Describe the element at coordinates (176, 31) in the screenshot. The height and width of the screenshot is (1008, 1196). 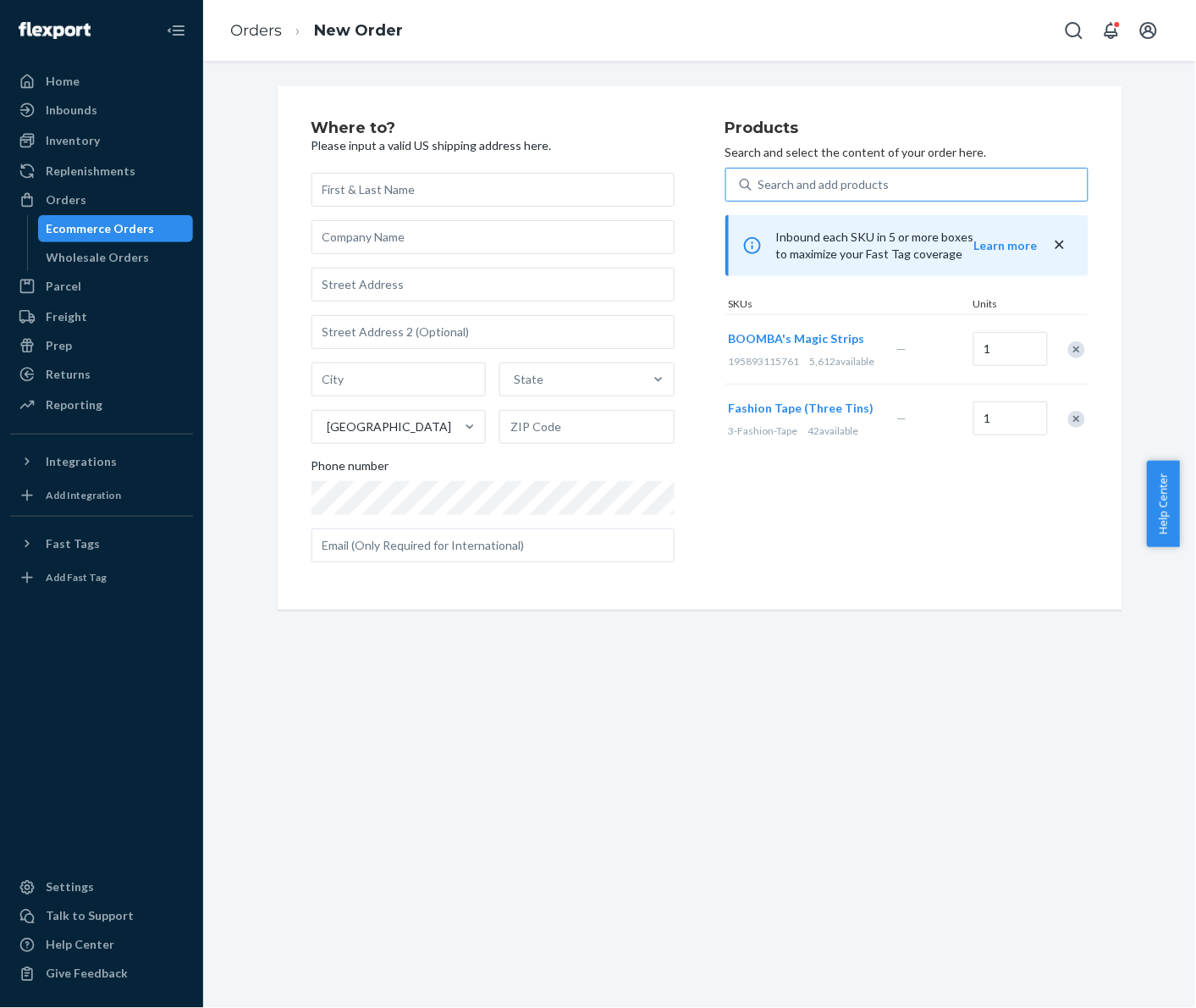
I see `button: Close Navigation` at that location.